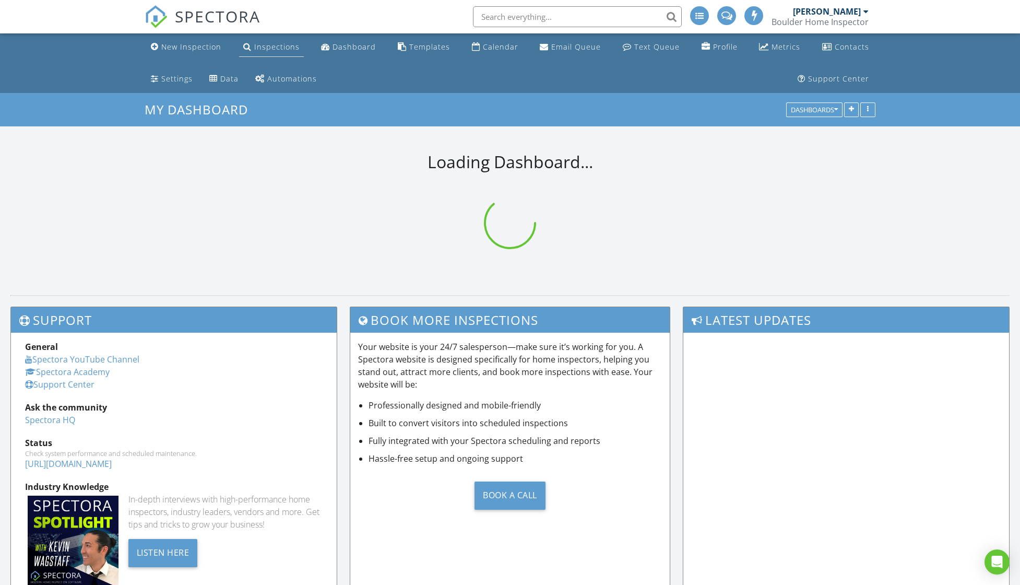 The image size is (1020, 585). Describe the element at coordinates (510, 496) in the screenshot. I see `div: Book a Call` at that location.